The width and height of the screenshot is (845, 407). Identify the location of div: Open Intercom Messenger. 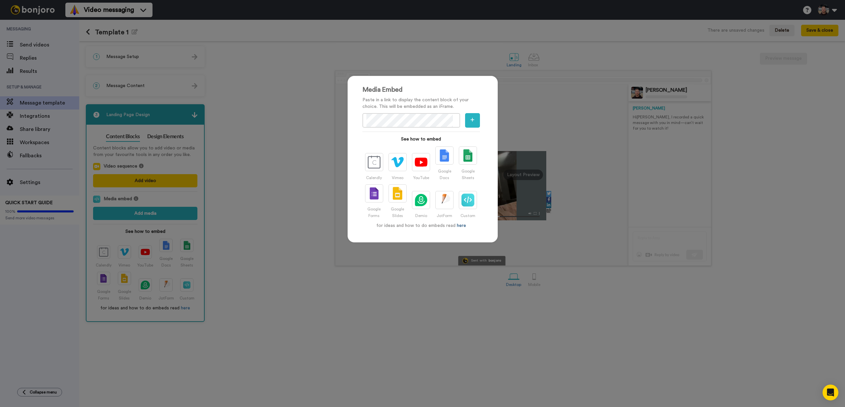
(831, 393).